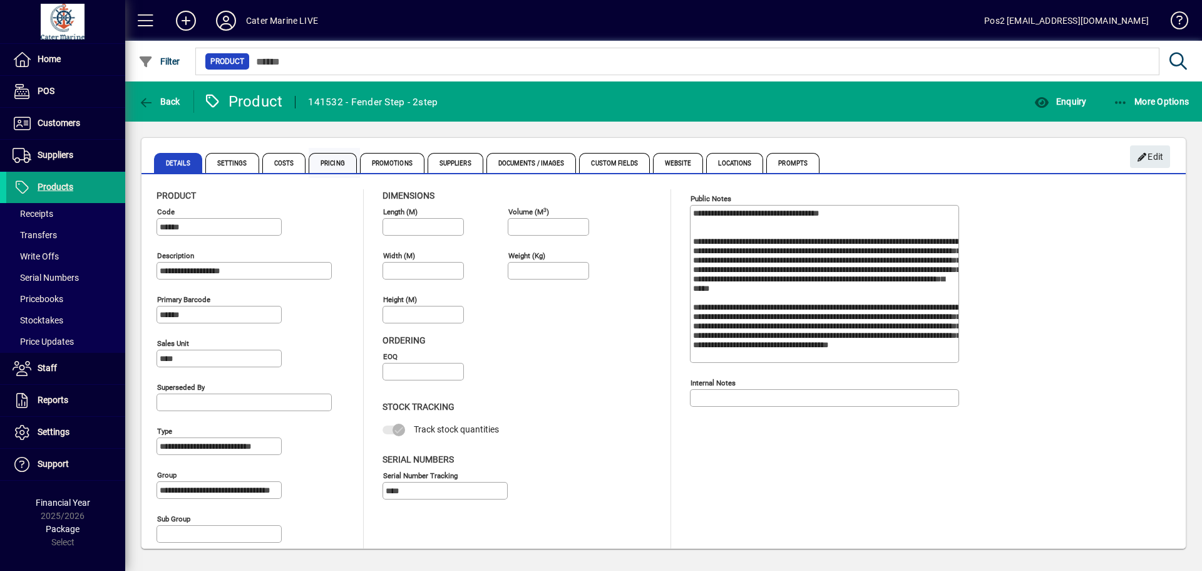 The width and height of the screenshot is (1202, 571). Describe the element at coordinates (159, 101) in the screenshot. I see `span: Back` at that location.